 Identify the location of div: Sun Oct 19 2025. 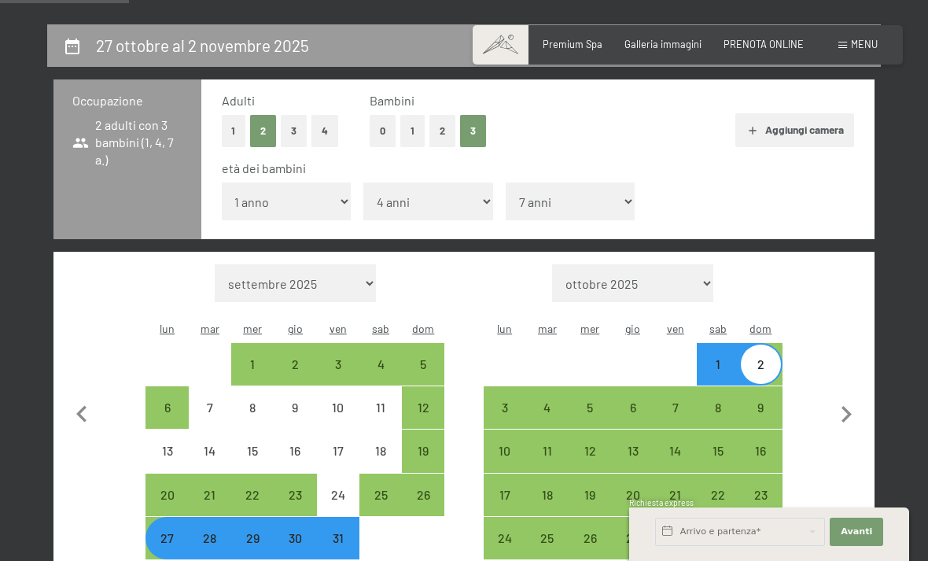
(423, 451).